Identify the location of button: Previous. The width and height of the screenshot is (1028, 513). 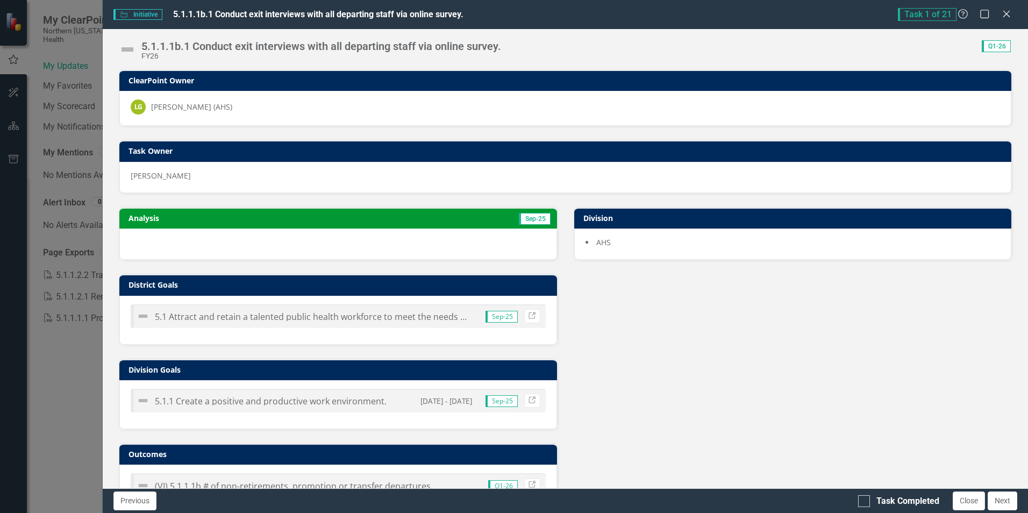
(135, 501).